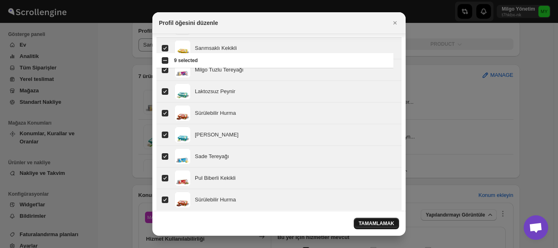  I want to click on div: Sarımsaklı Kekikli, so click(216, 48).